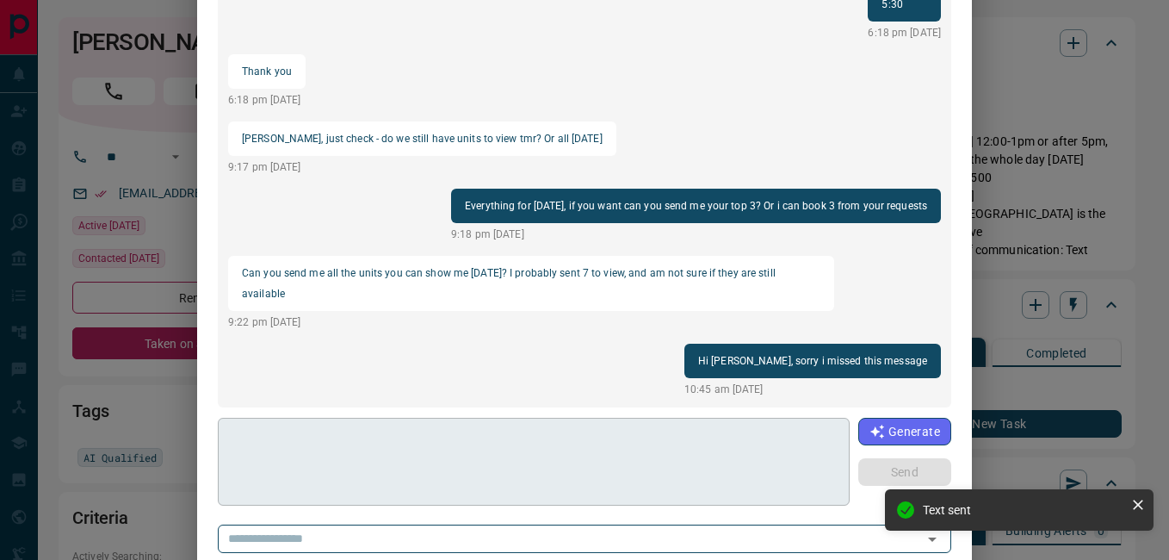 The image size is (1169, 560). Describe the element at coordinates (267, 71) in the screenshot. I see `p: Thank you` at that location.